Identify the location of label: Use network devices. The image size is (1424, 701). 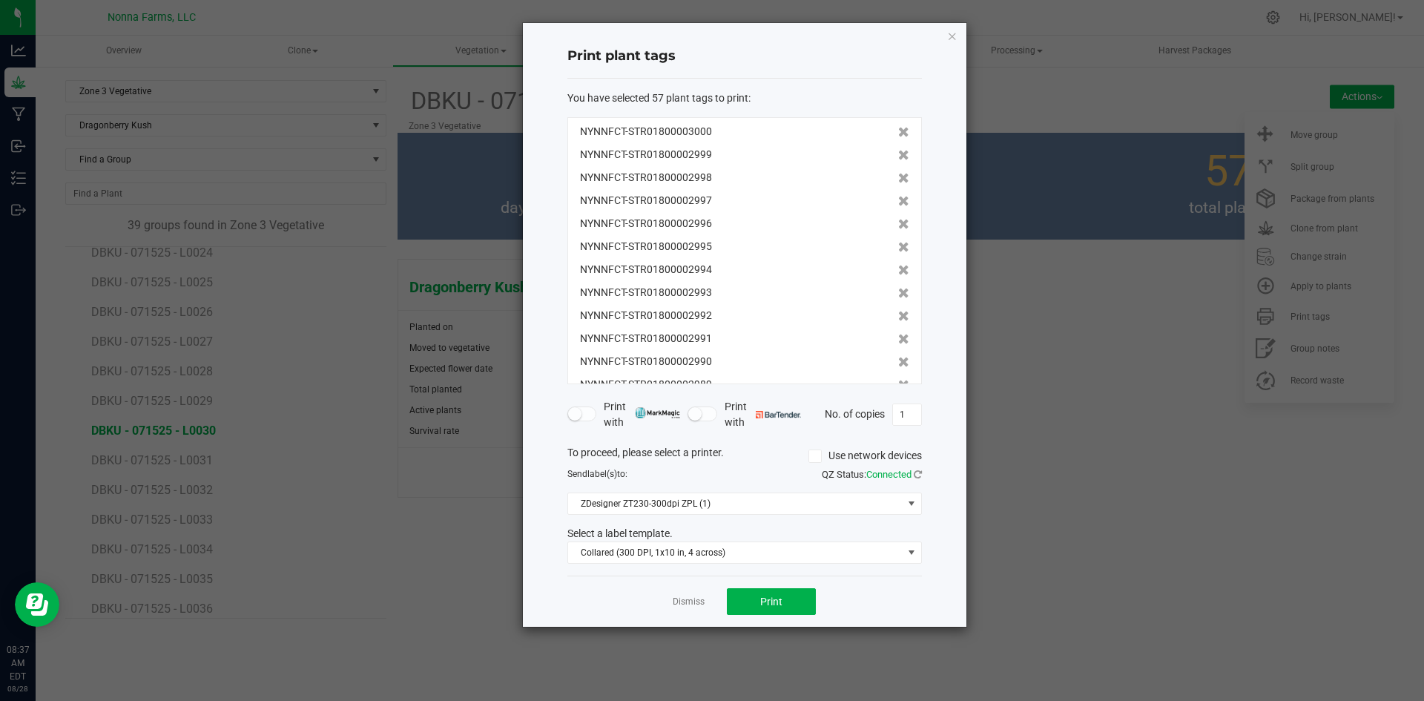
(865, 455).